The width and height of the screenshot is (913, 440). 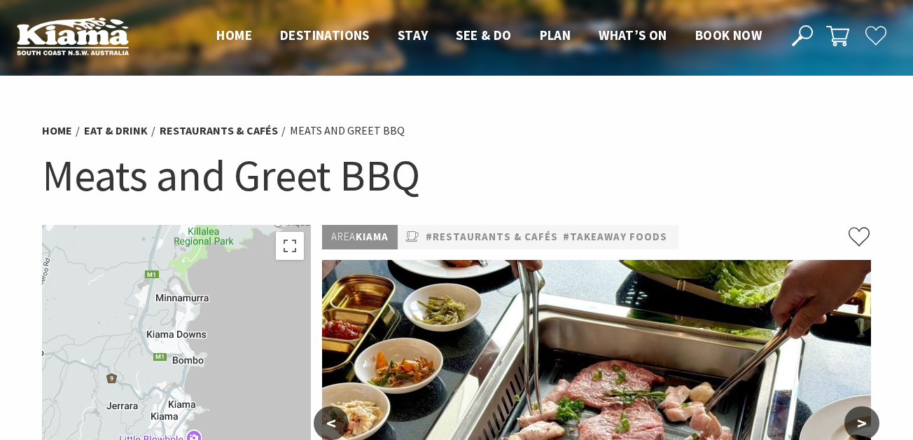 I want to click on li: Meats and Greet BBQ, so click(x=347, y=131).